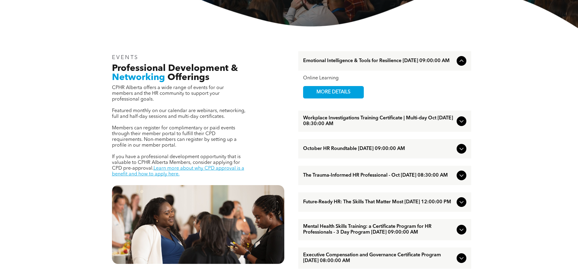 The height and width of the screenshot is (276, 578). What do you see at coordinates (125, 58) in the screenshot?
I see `span: EVENTS` at bounding box center [125, 58].